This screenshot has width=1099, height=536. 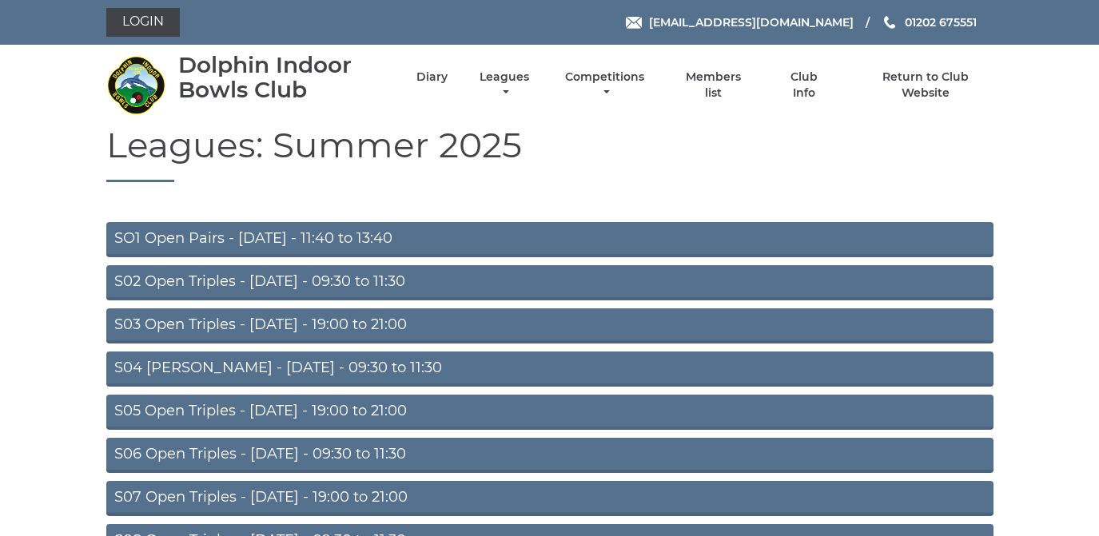 I want to click on span: 01202 675551, so click(x=941, y=22).